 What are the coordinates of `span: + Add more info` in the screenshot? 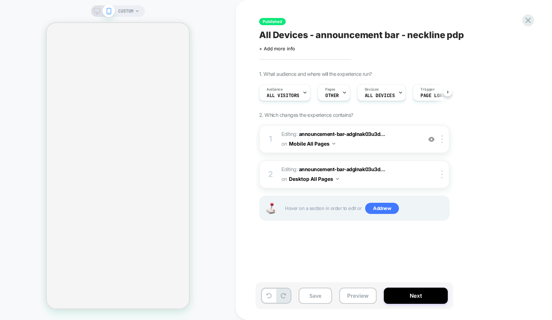 It's located at (277, 49).